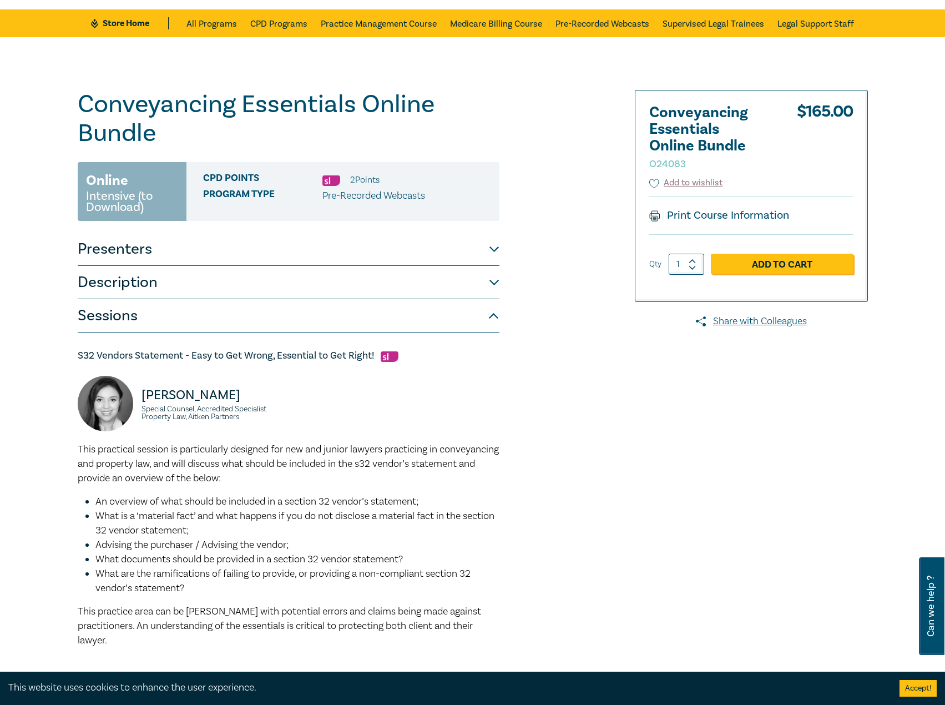 Image resolution: width=945 pixels, height=705 pixels. Describe the element at coordinates (668, 164) in the screenshot. I see `small: O24083` at that location.